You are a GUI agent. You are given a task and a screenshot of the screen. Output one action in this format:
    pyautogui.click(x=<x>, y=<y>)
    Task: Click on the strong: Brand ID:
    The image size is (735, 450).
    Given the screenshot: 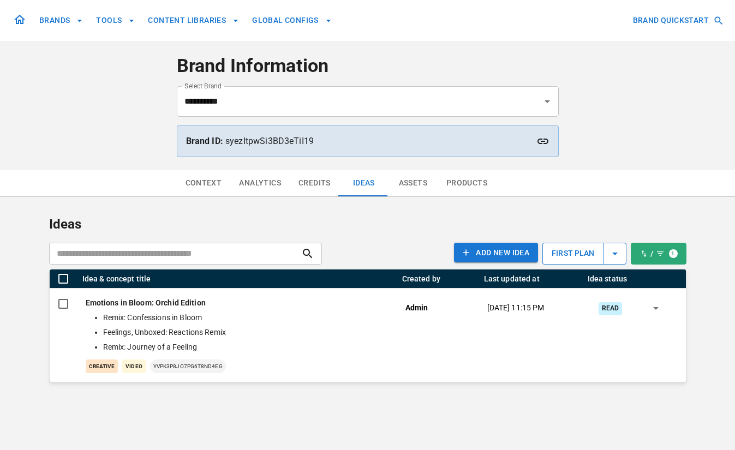 What is the action you would take?
    pyautogui.click(x=205, y=141)
    